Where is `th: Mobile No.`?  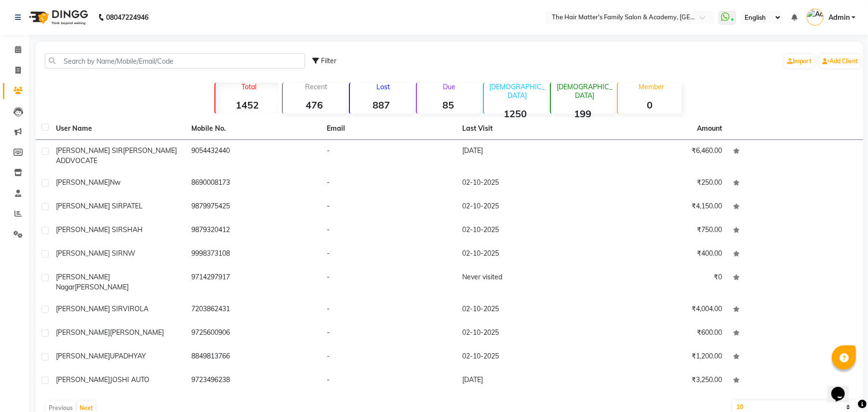 th: Mobile No. is located at coordinates (253, 129).